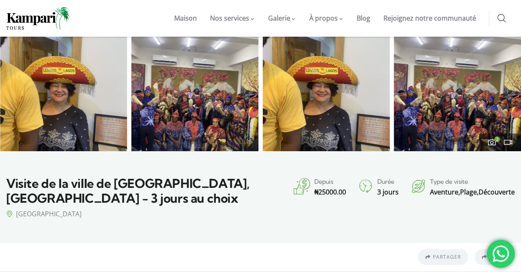 The height and width of the screenshot is (274, 521). I want to click on font: 2, so click(497, 139).